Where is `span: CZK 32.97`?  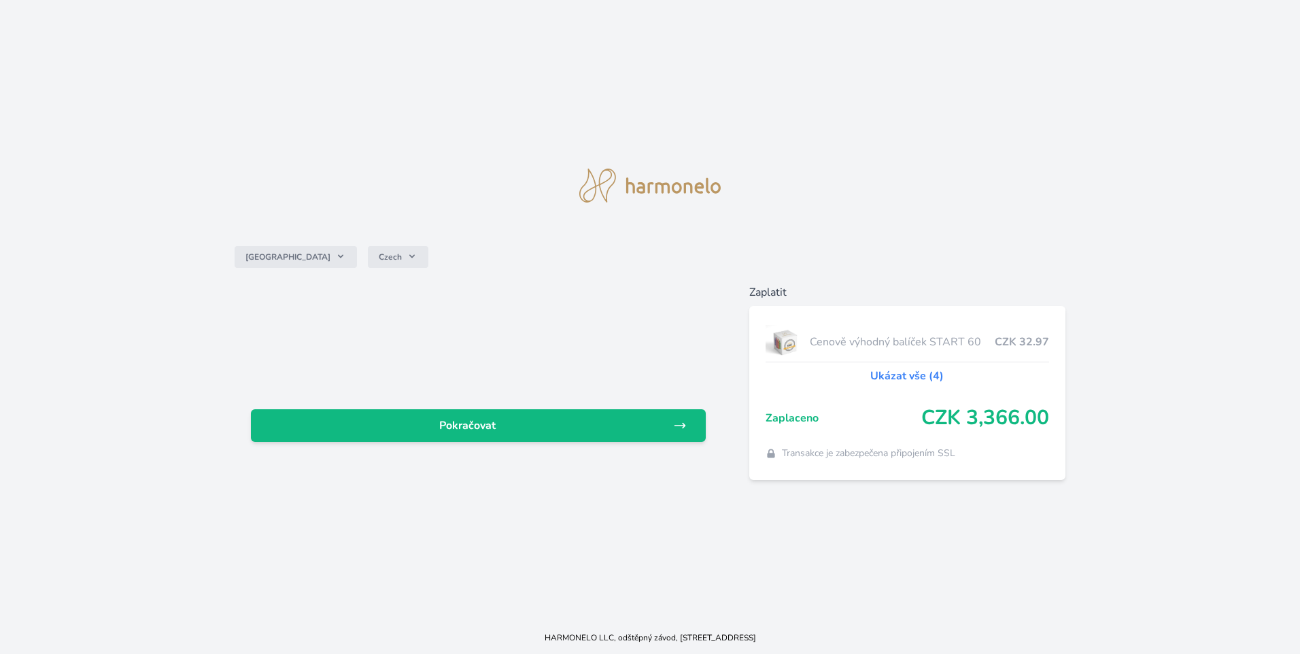 span: CZK 32.97 is located at coordinates (1022, 342).